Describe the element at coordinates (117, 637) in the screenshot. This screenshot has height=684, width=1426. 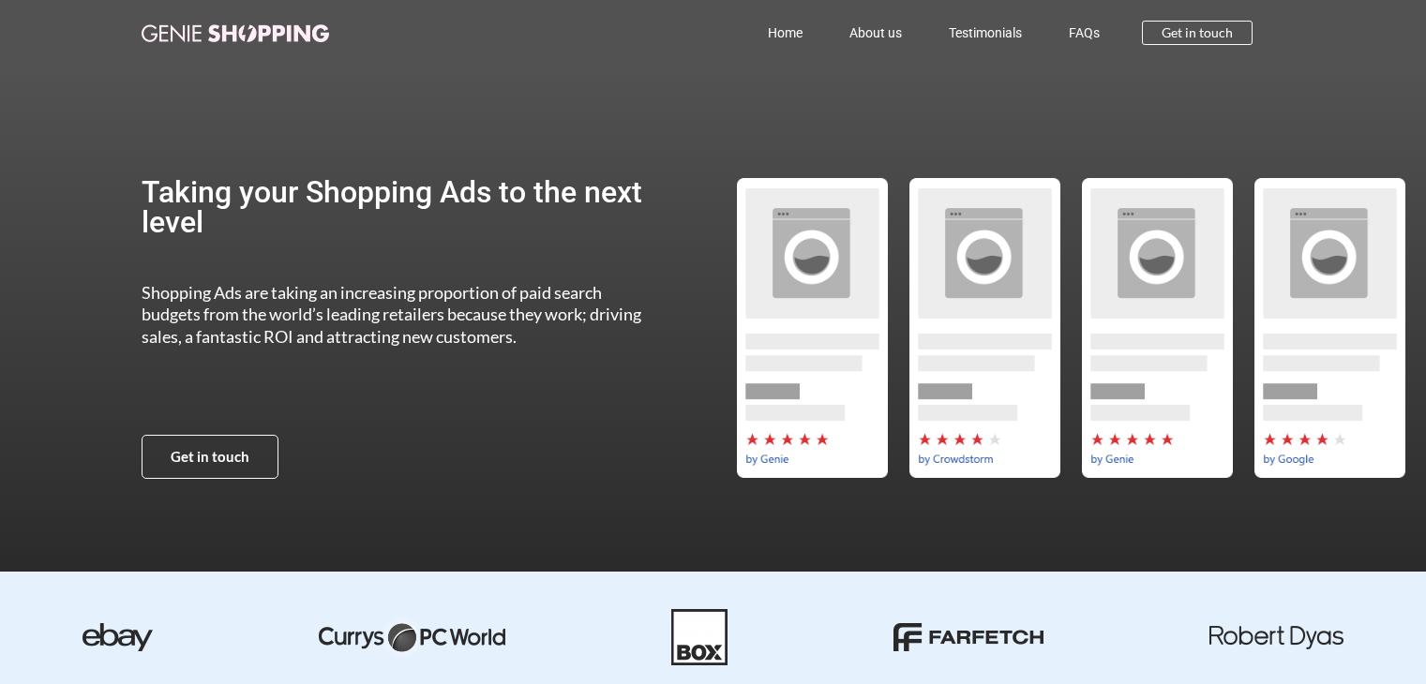
I see `img: ebay-dark` at that location.